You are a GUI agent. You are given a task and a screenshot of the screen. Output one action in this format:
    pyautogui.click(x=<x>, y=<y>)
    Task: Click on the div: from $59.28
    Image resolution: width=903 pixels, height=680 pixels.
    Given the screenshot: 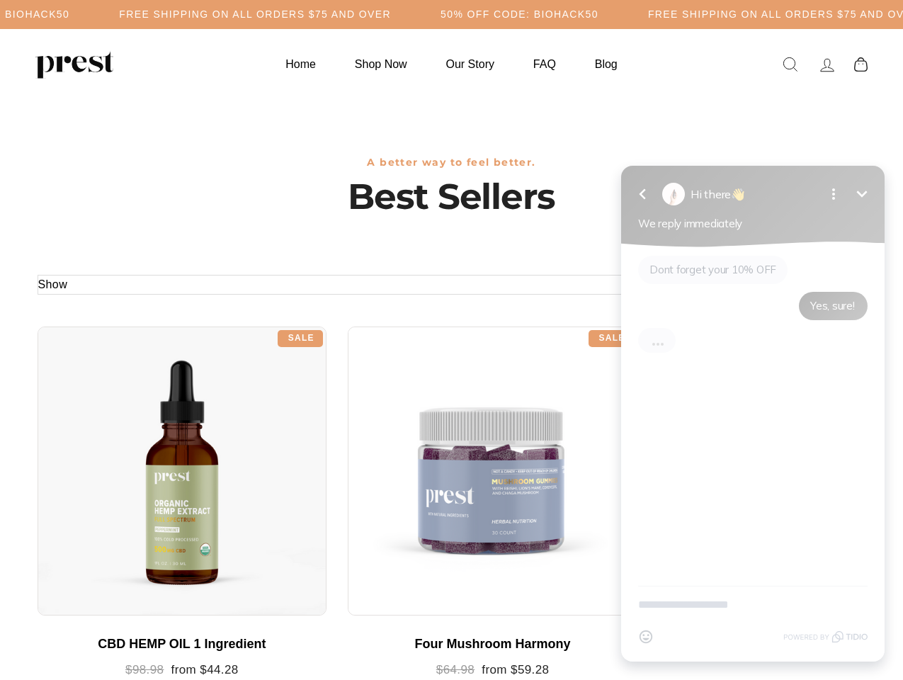 What is the action you would take?
    pyautogui.click(x=492, y=670)
    